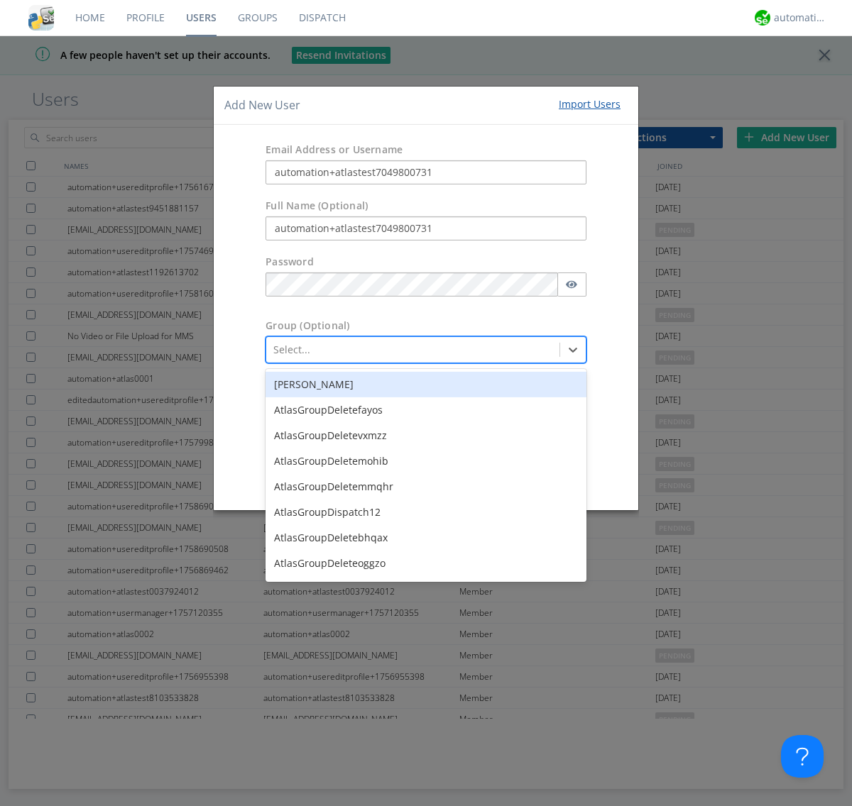  Describe the element at coordinates (589, 104) in the screenshot. I see `div: Import Users` at that location.